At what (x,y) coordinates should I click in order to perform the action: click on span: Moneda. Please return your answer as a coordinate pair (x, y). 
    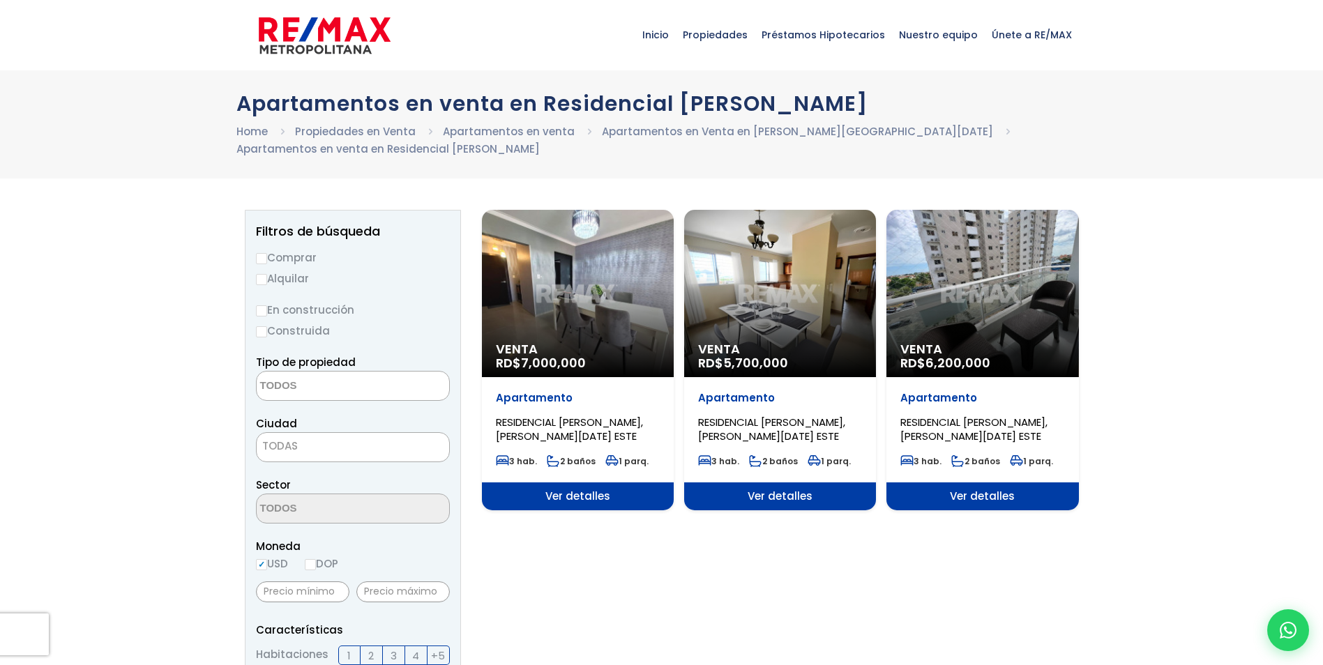
    Looking at the image, I should click on (353, 546).